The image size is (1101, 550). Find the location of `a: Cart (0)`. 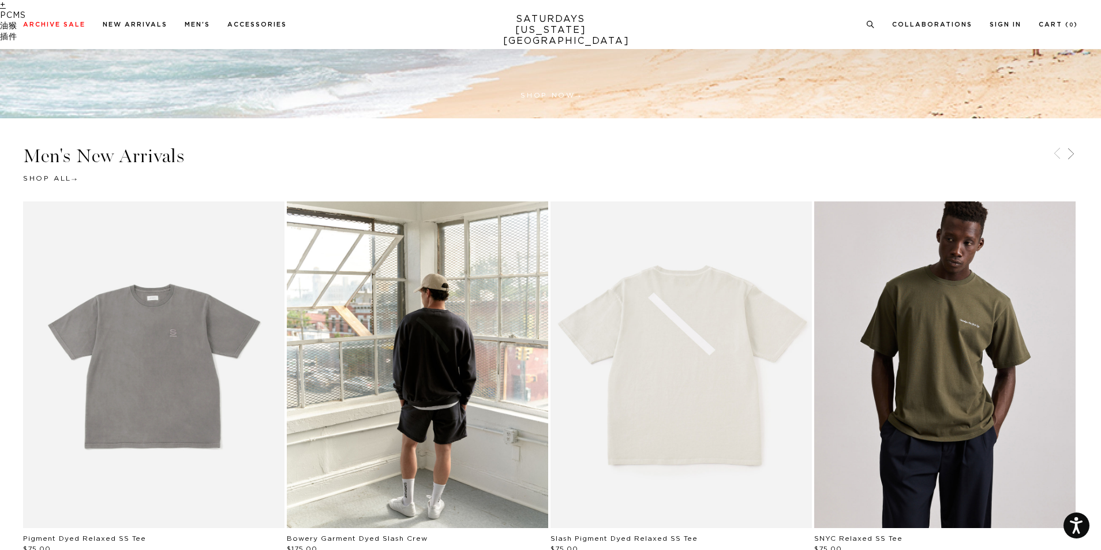

a: Cart (0) is located at coordinates (1058, 24).